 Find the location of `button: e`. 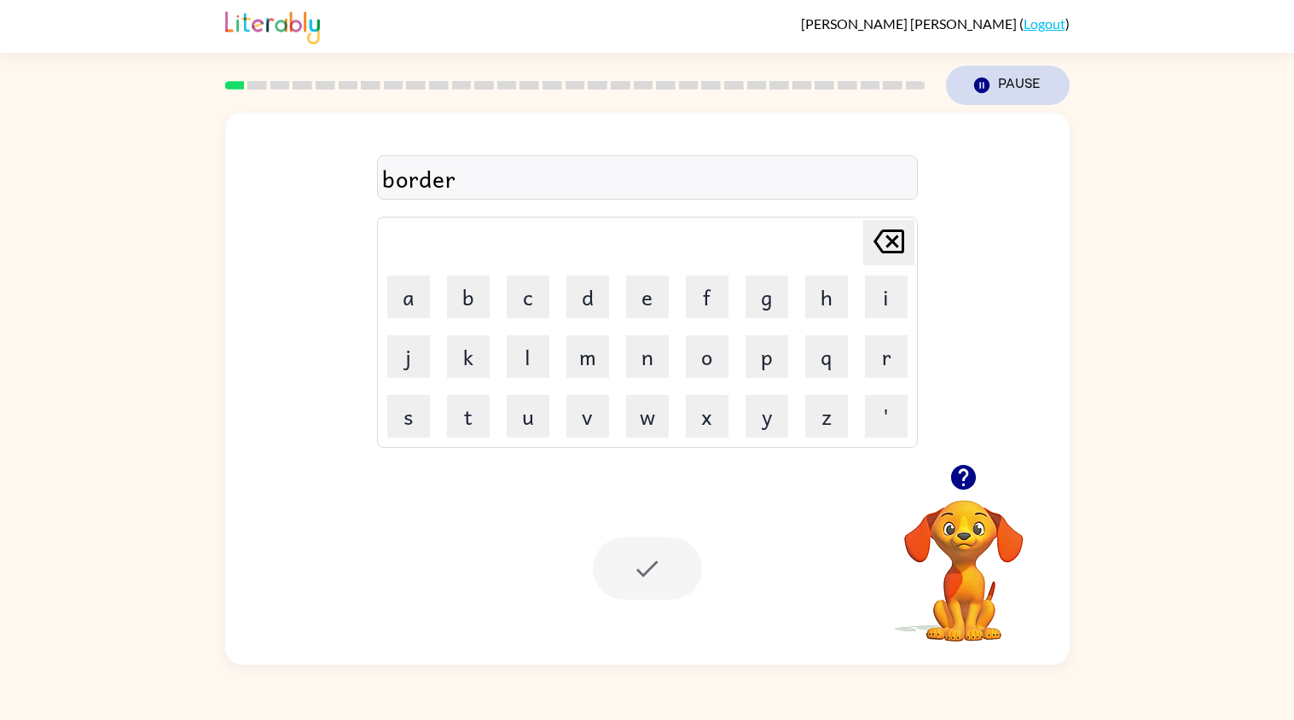

button: e is located at coordinates (648, 297).